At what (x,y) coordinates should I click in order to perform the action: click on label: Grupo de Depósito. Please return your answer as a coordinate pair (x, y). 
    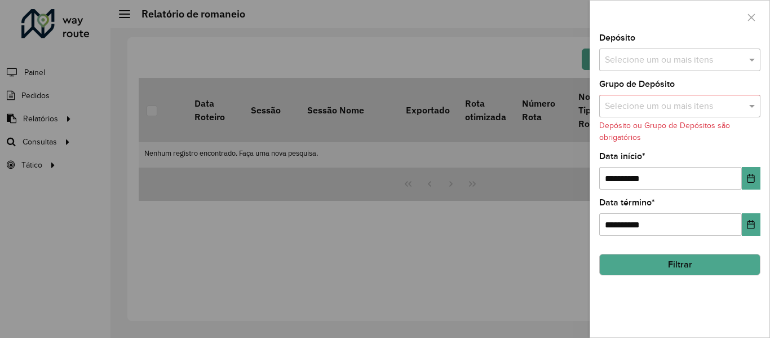
    Looking at the image, I should click on (637, 84).